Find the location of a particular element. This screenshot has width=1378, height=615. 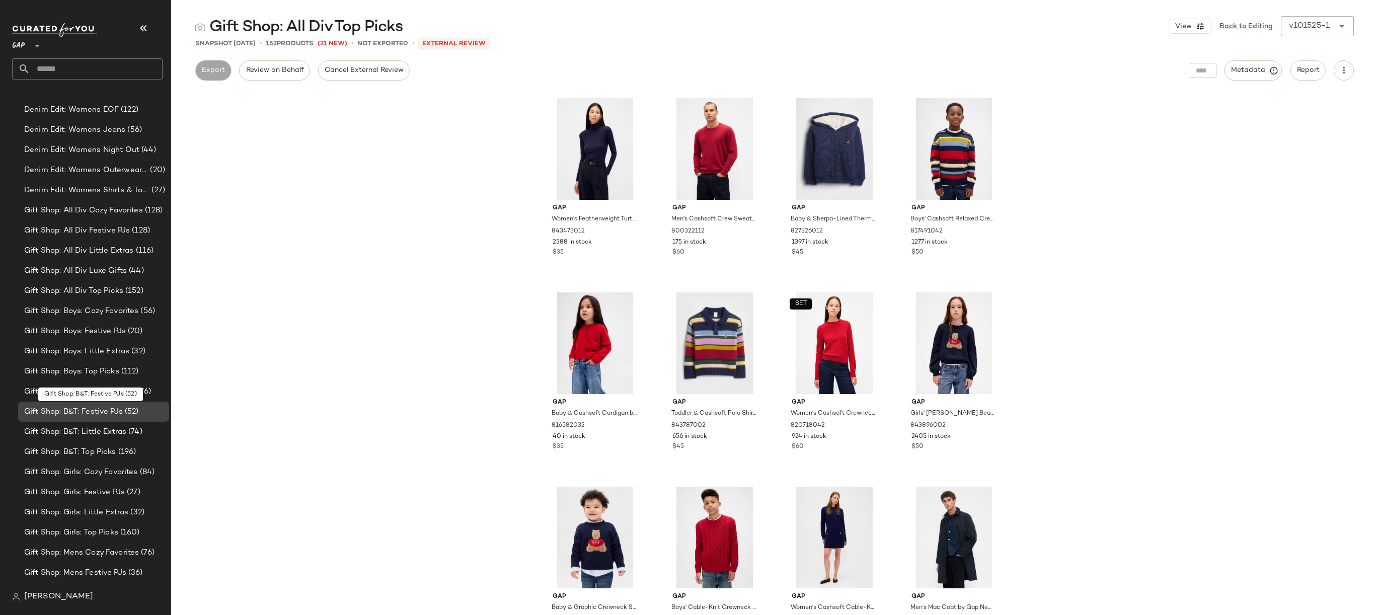

span: Cancel External Review is located at coordinates (364, 70).